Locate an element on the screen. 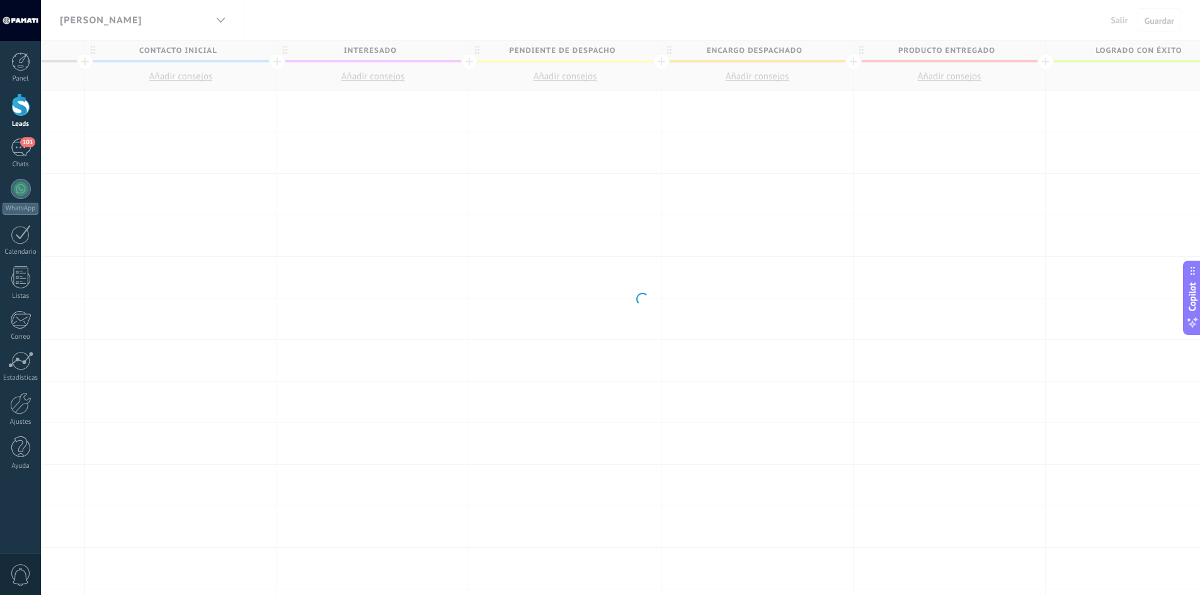 The height and width of the screenshot is (595, 1200). div: Listas is located at coordinates (21, 296).